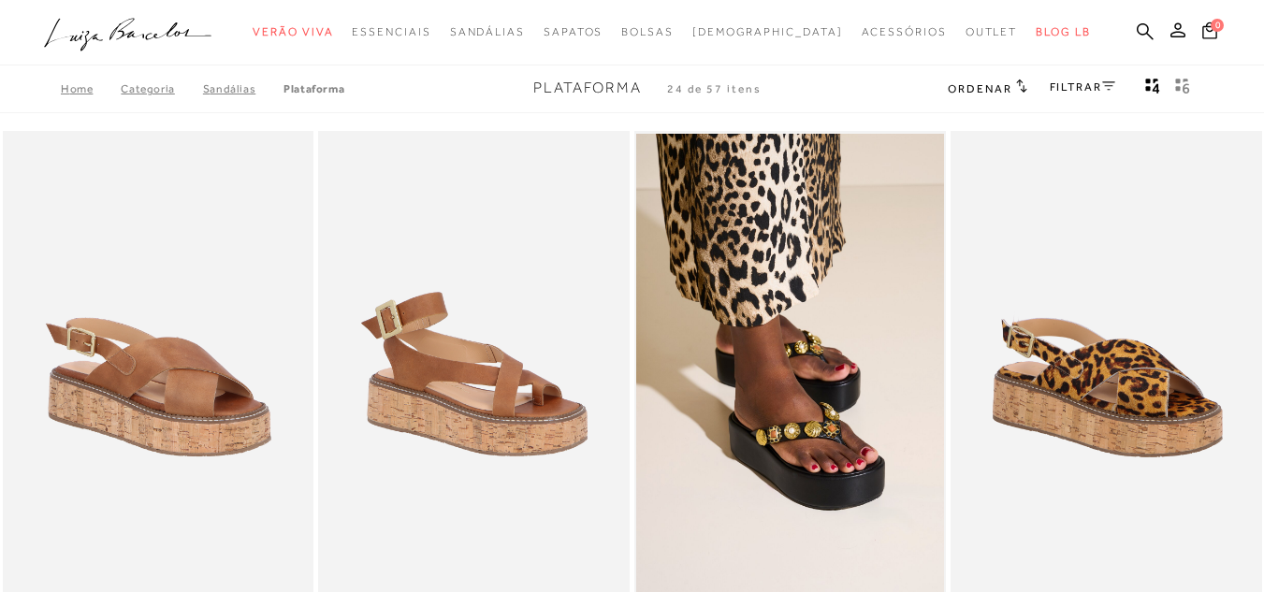  Describe the element at coordinates (1153, 89) in the screenshot. I see `button: Mostrar 4 produtos por linha` at that location.